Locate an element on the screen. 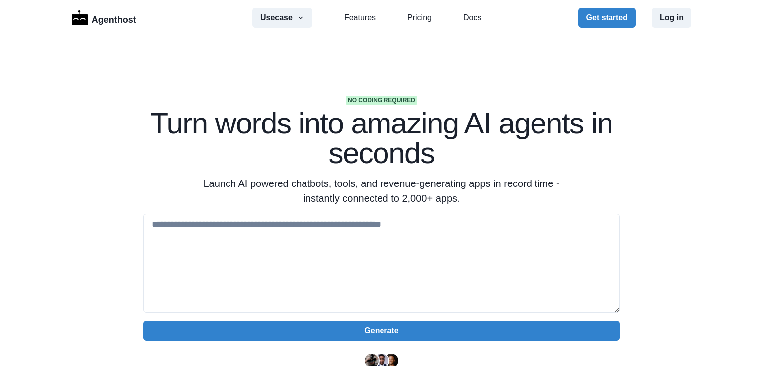  a: Log in is located at coordinates (671, 18).